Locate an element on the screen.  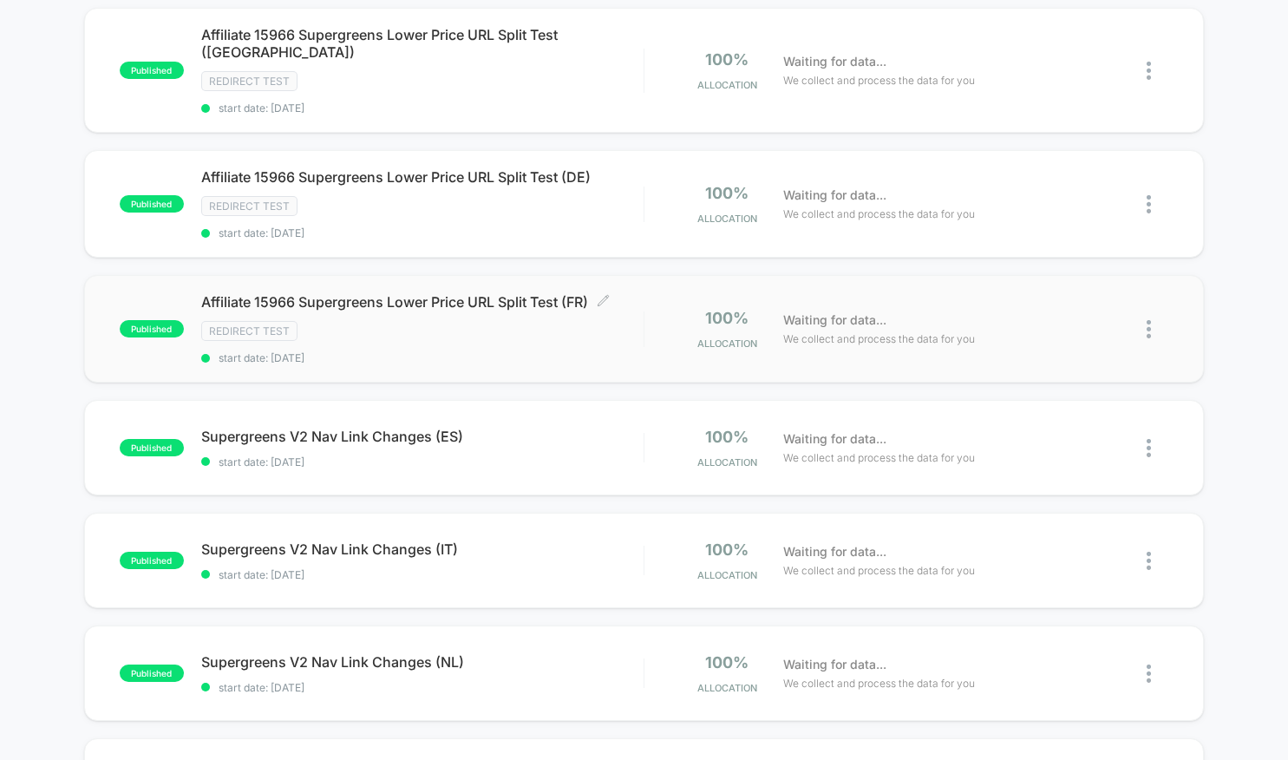
span: Affiliate 15966 Supergreens Lower Price URL Split Test (DE) is located at coordinates (423, 177).